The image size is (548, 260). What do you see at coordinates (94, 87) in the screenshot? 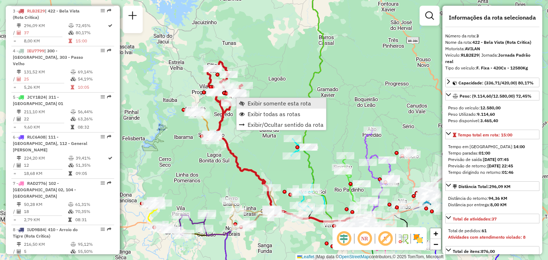
I see `td: 10:05` at bounding box center [94, 87].